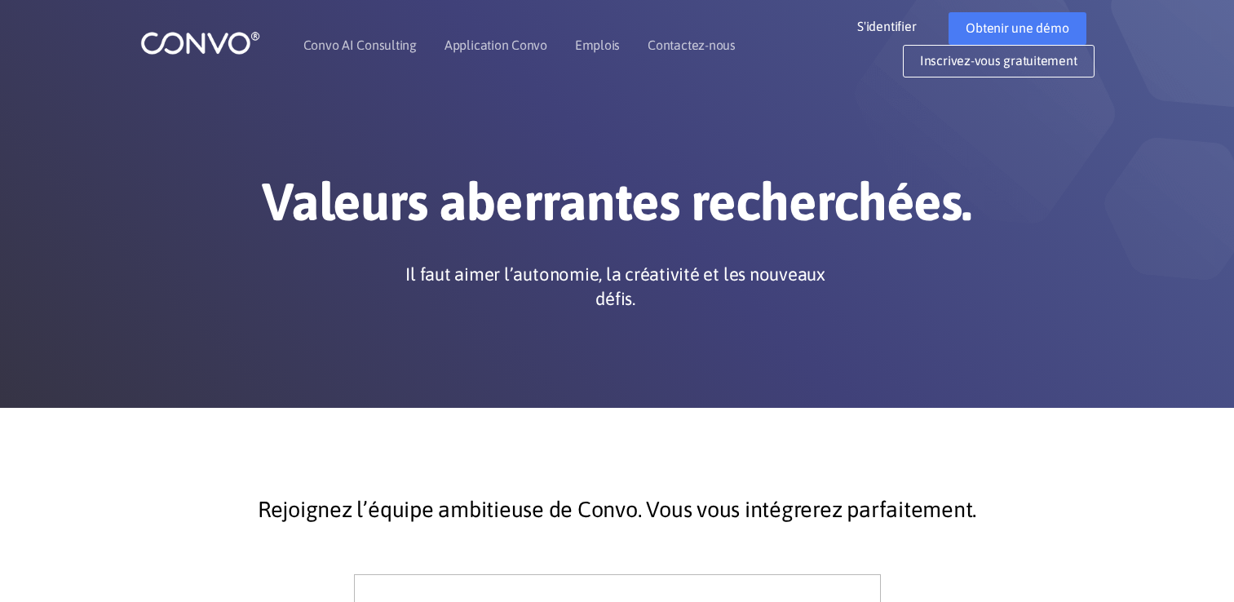  What do you see at coordinates (999, 61) in the screenshot?
I see `a: Inscrivez-vous gratuitement` at bounding box center [999, 61].